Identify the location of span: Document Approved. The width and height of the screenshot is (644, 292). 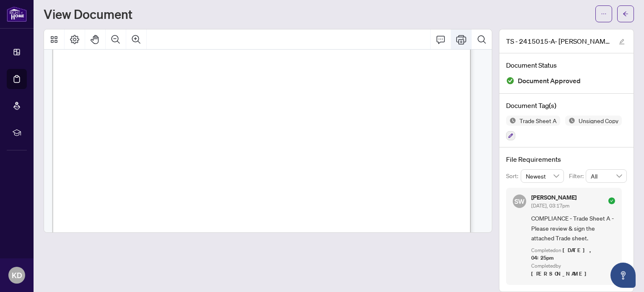
(550, 81).